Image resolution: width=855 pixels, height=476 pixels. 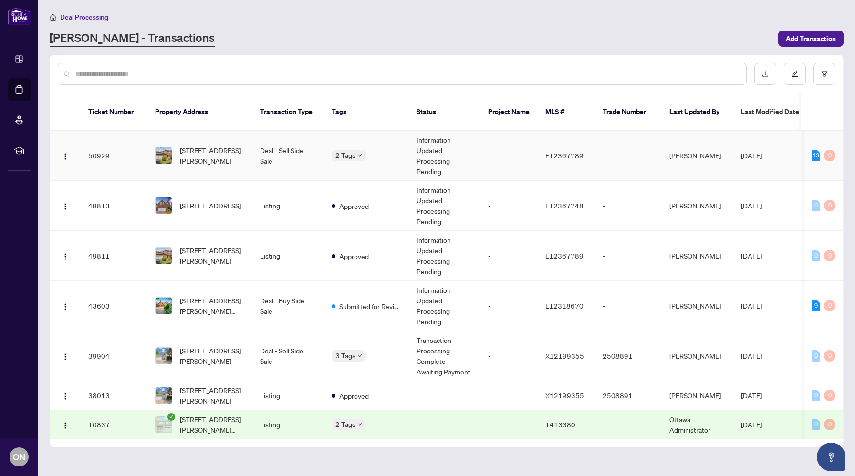 What do you see at coordinates (825, 74) in the screenshot?
I see `span: filter` at bounding box center [825, 74].